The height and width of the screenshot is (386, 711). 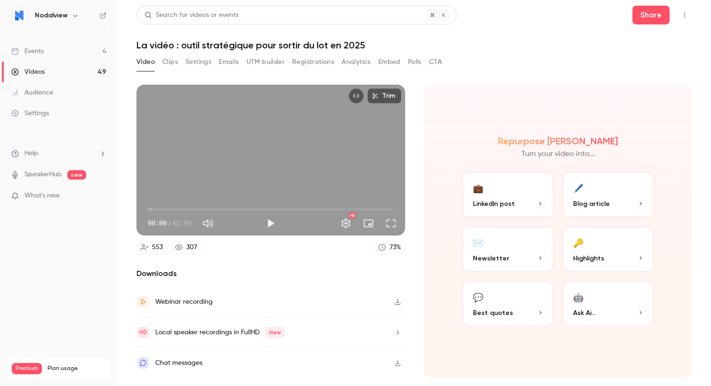 What do you see at coordinates (77, 175) in the screenshot?
I see `span: new` at bounding box center [77, 175].